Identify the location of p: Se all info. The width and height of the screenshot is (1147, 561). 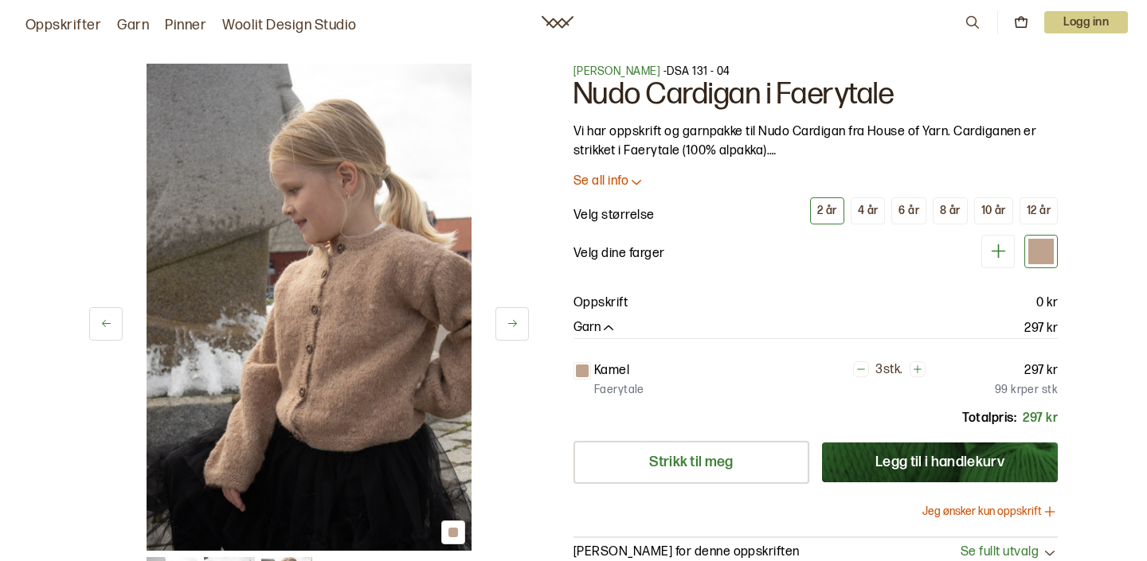
(601, 182).